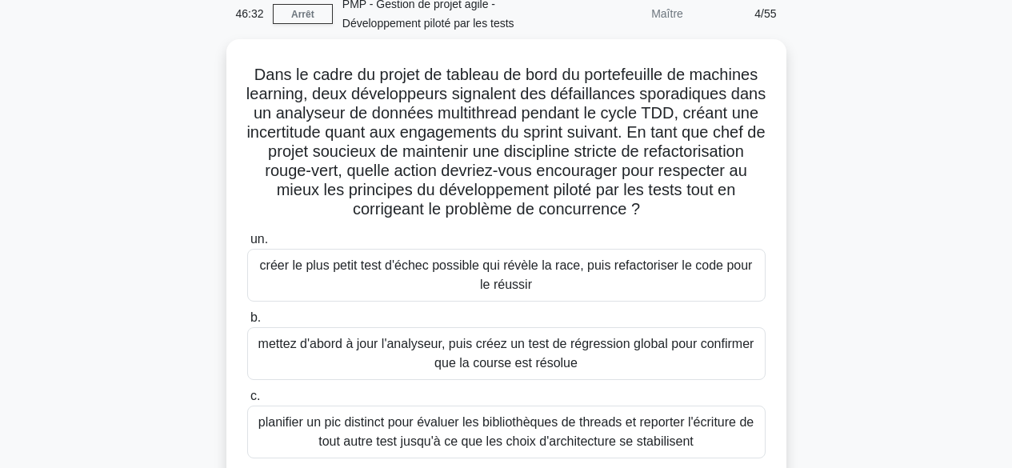  What do you see at coordinates (765, 14) in the screenshot?
I see `font: 4/55` at bounding box center [765, 14].